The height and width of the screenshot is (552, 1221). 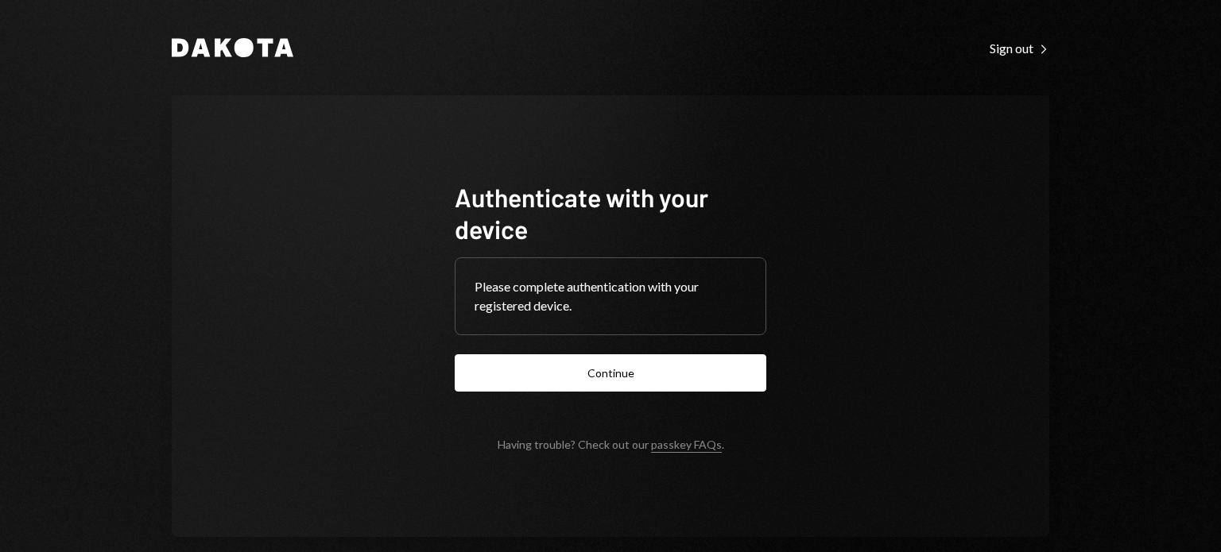 I want to click on div: Please complete authentication with your registered device., so click(x=610, y=296).